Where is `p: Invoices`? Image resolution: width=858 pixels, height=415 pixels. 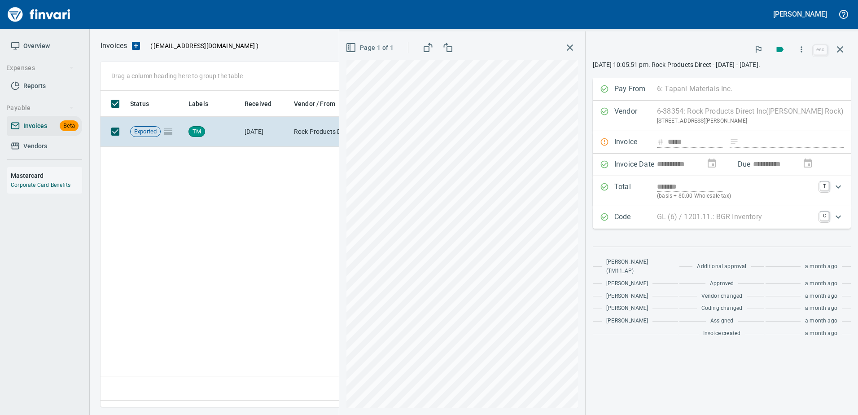
p: Invoices is located at coordinates (114, 46).